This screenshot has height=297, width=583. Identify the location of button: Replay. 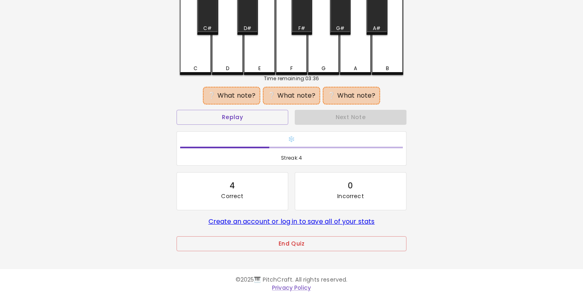
(232, 117).